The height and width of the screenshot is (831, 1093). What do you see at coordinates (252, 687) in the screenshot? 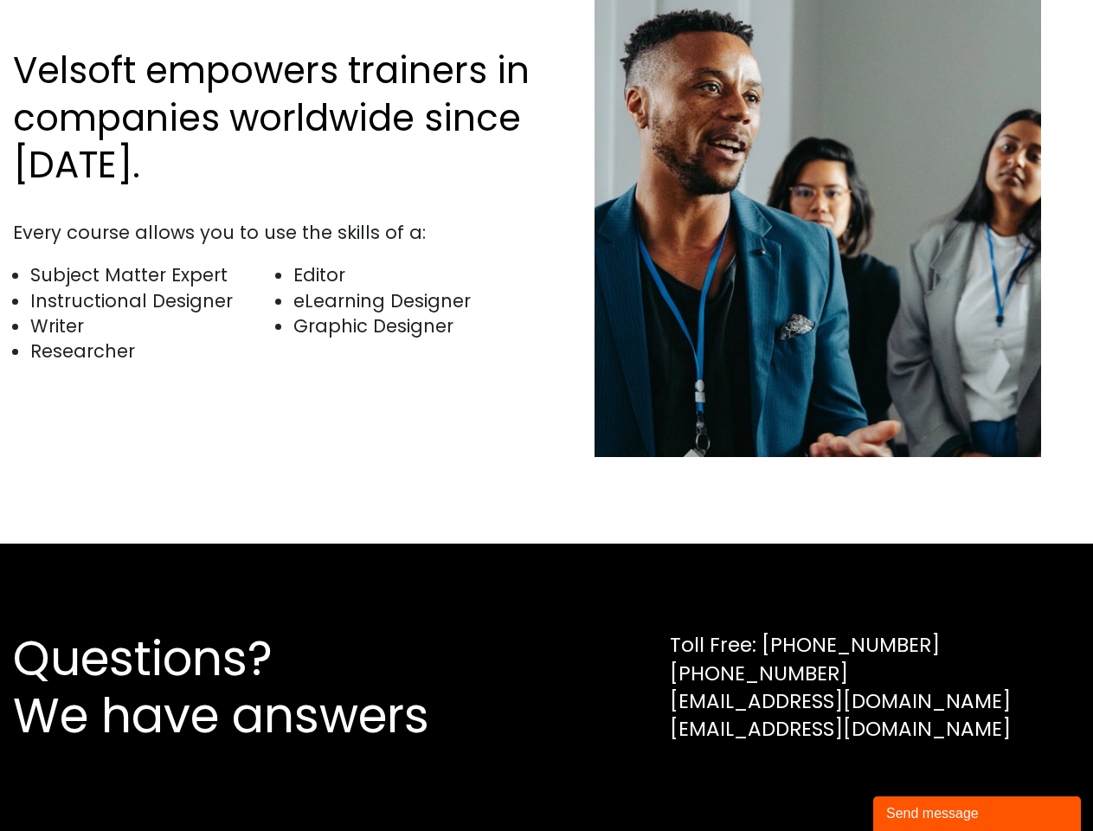
I see `h2: Questions? We have answers` at bounding box center [252, 687].